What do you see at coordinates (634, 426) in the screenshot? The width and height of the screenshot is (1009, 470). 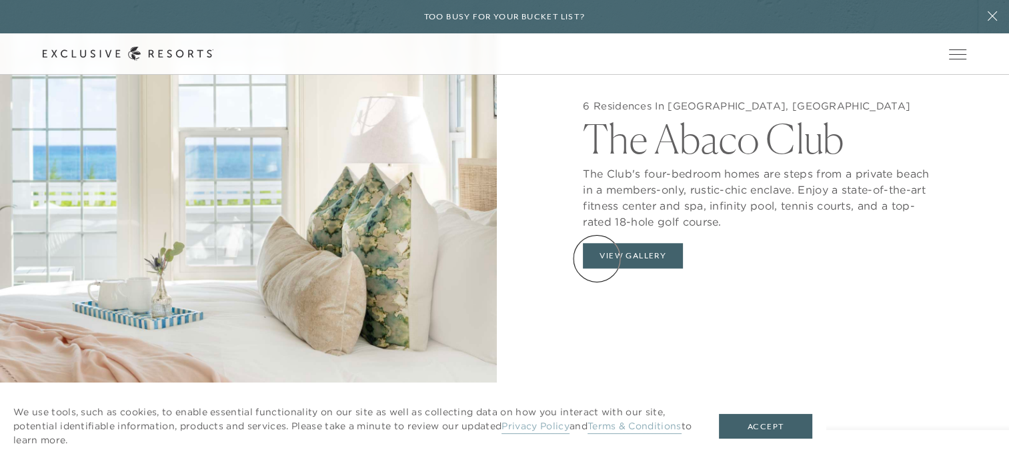 I see `a: Terms & Conditions` at bounding box center [634, 426].